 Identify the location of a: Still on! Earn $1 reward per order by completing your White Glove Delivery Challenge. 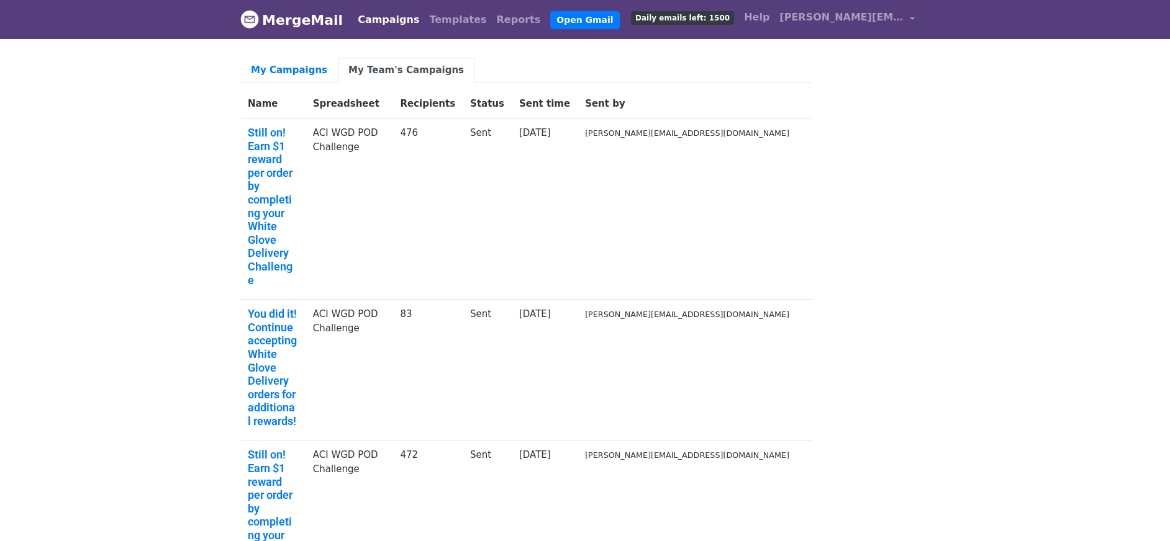
(273, 206).